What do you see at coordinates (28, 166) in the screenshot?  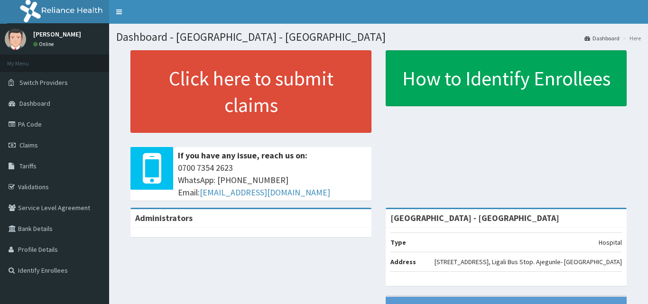 I see `span: Tariffs` at bounding box center [28, 166].